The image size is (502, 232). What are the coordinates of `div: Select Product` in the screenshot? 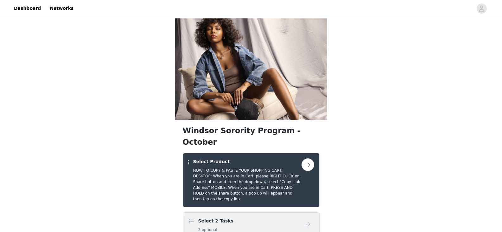 It's located at (251, 180).